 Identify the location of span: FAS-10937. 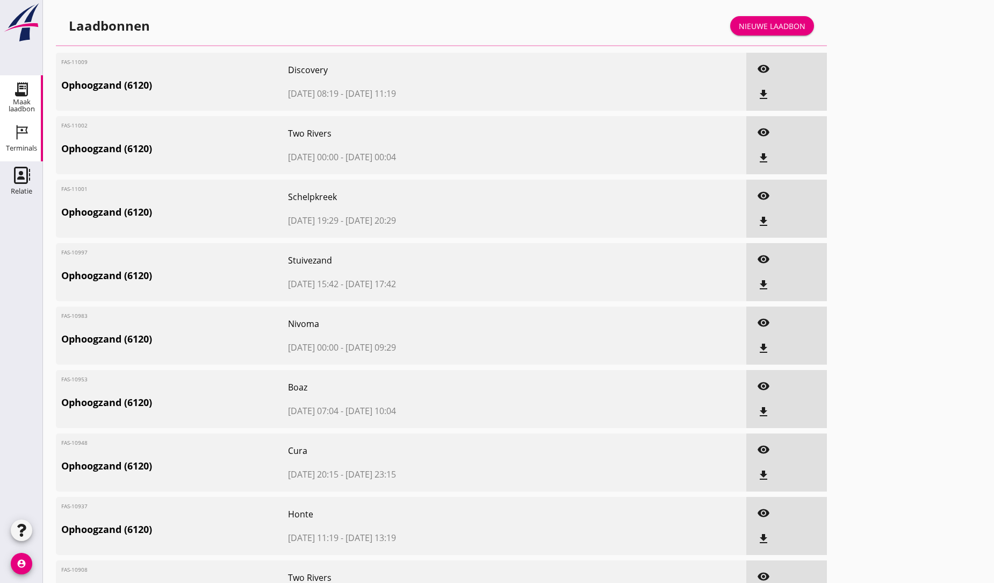
(76, 506).